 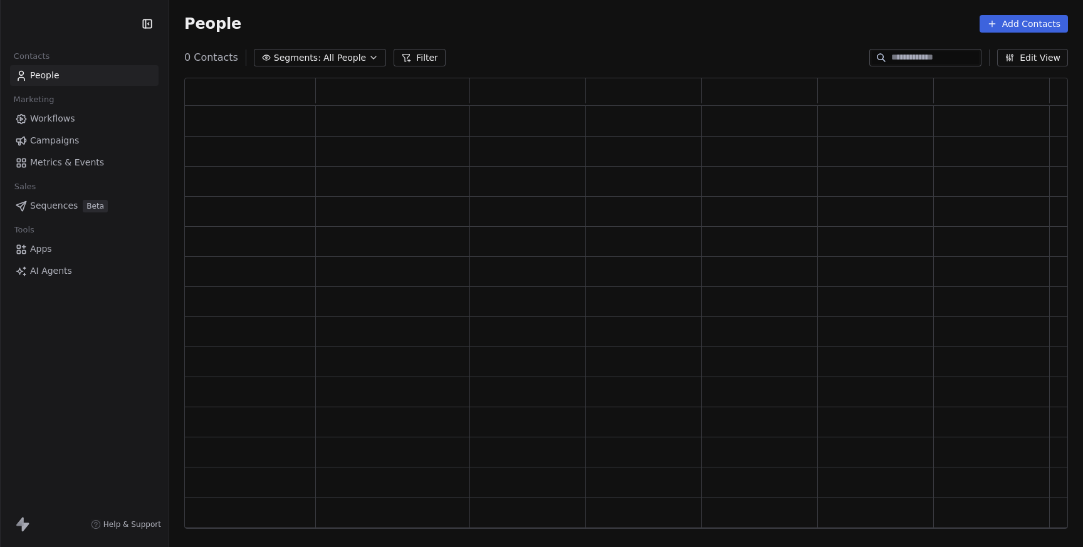 I want to click on a: Workflows, so click(x=84, y=118).